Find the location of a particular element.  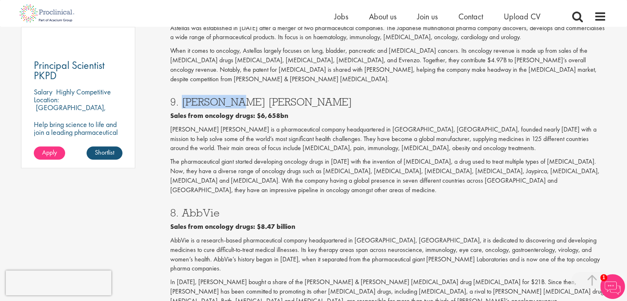

a: Upload CV is located at coordinates (522, 16).